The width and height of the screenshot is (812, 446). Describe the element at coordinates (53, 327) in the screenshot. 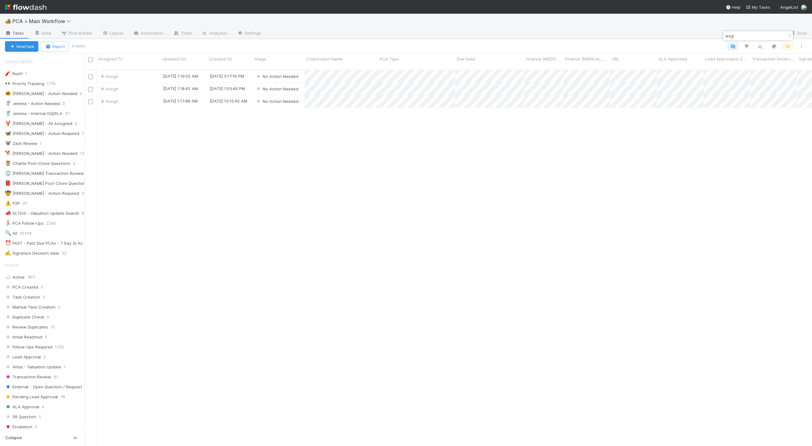

I see `span: 10` at that location.